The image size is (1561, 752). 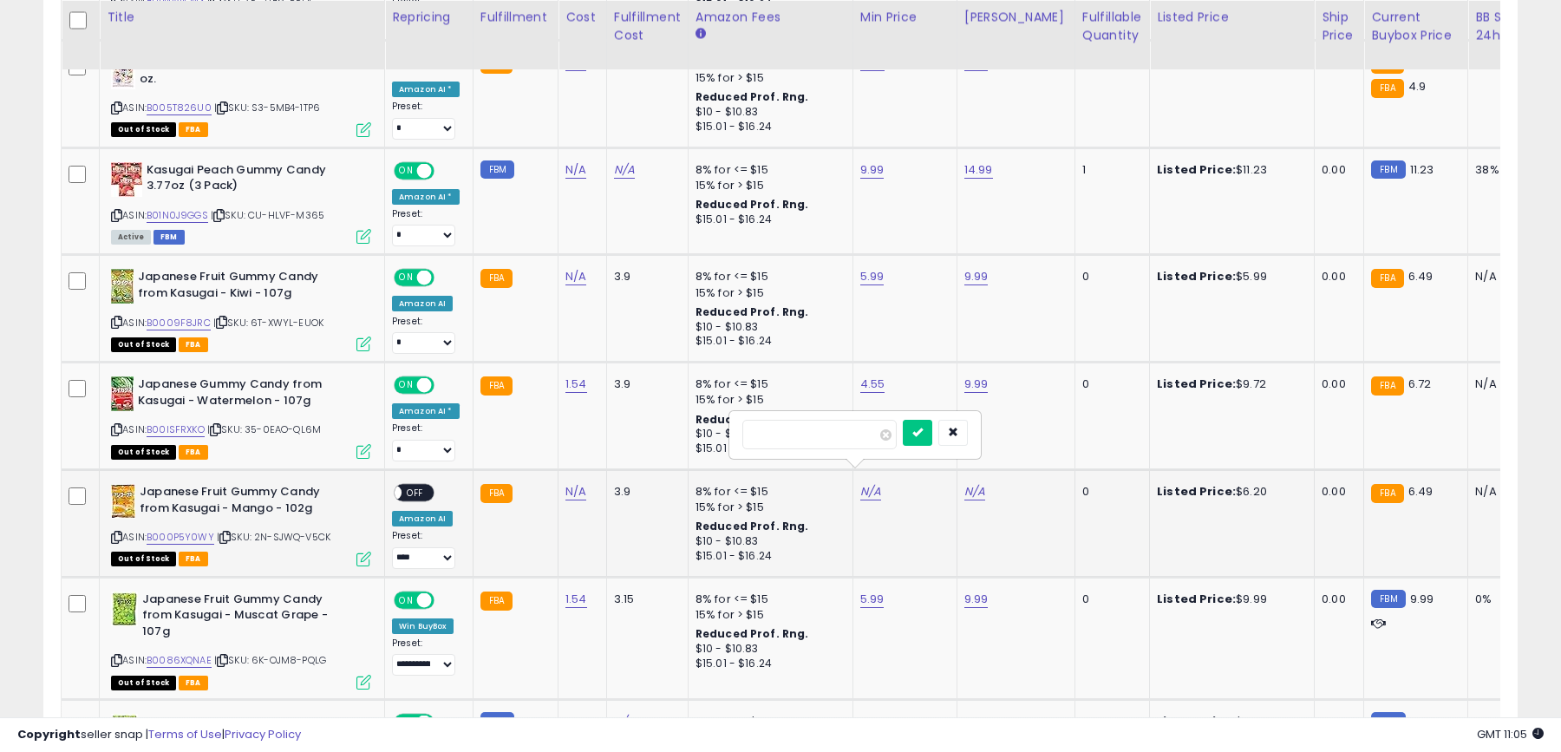 I want to click on div: Fulfillment Cost, so click(x=647, y=26).